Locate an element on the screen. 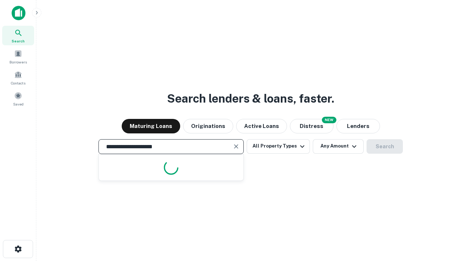 This screenshot has height=261, width=465. div: Chat Widget is located at coordinates (447, 221).